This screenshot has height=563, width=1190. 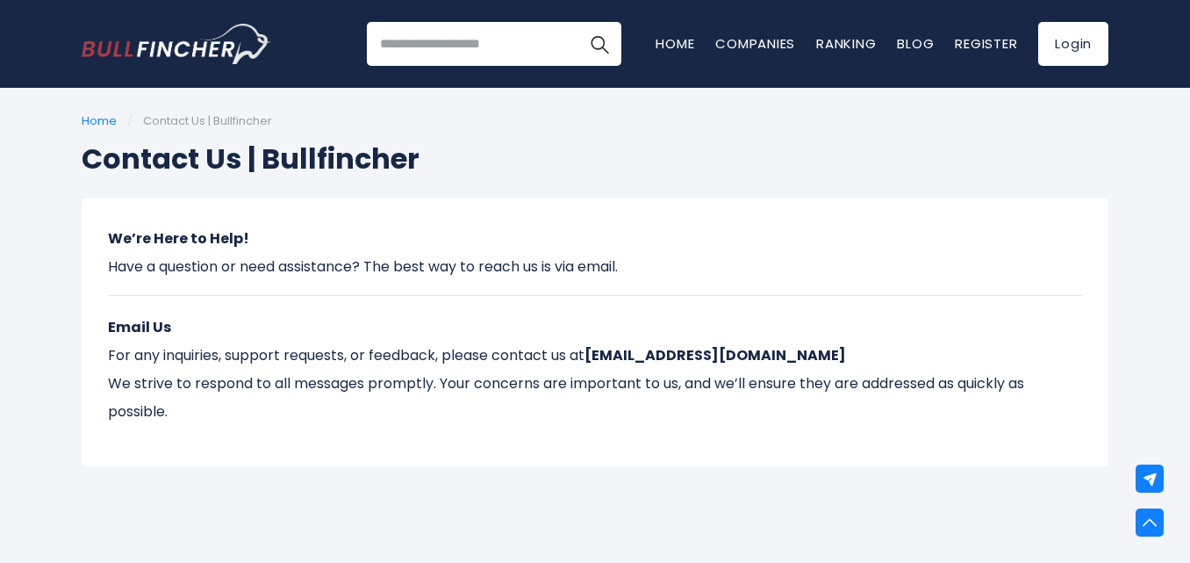 What do you see at coordinates (176, 44) in the screenshot?
I see `a: Go to homepage` at bounding box center [176, 44].